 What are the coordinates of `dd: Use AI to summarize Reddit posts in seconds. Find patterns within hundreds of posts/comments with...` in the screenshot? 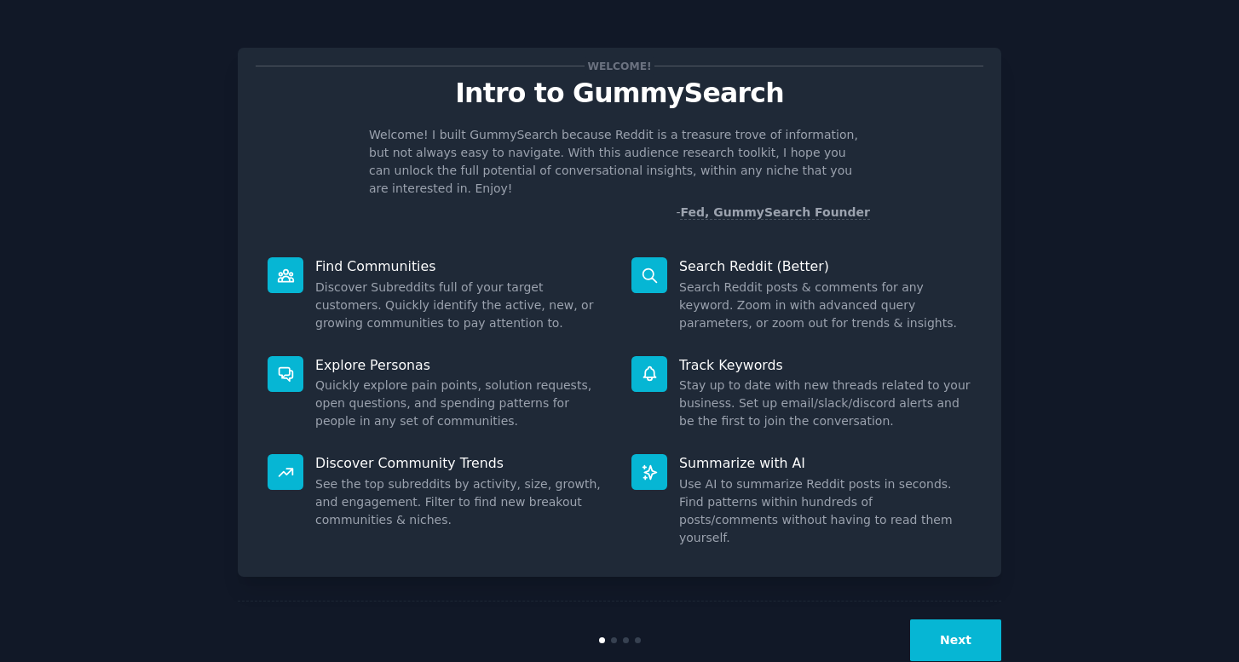 It's located at (825, 511).